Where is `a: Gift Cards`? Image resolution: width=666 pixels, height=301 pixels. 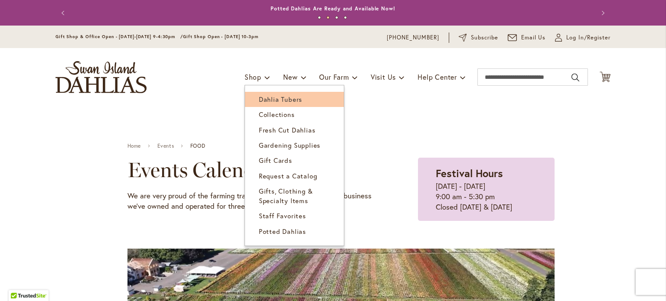
a: Gift Cards is located at coordinates (294, 160).